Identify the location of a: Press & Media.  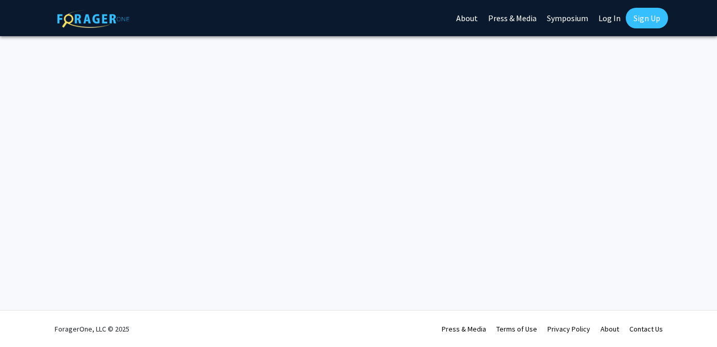
(464, 328).